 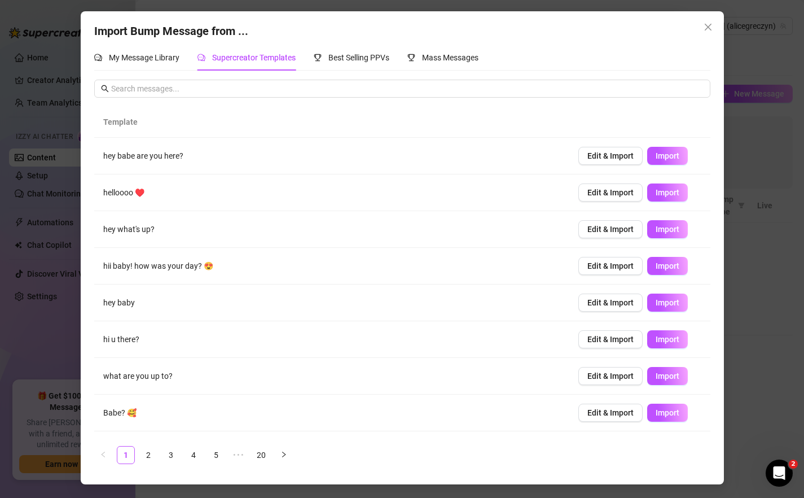 I want to click on a: 2, so click(x=148, y=455).